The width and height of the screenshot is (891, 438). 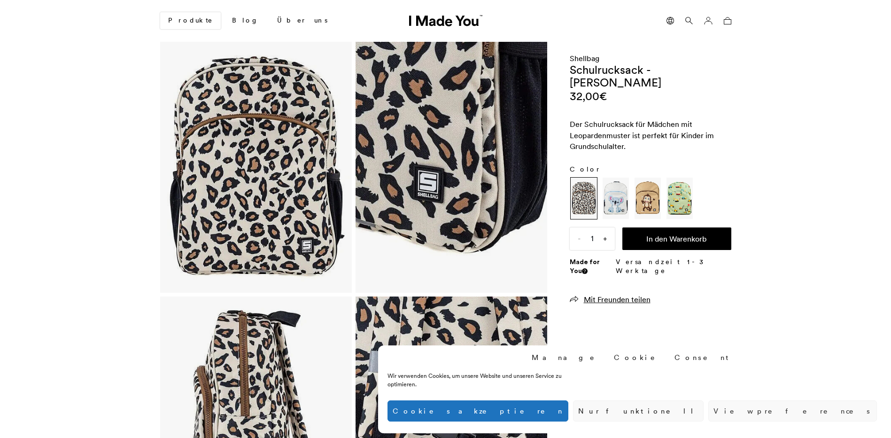 I want to click on span: Mit Freunden teilen, so click(x=617, y=299).